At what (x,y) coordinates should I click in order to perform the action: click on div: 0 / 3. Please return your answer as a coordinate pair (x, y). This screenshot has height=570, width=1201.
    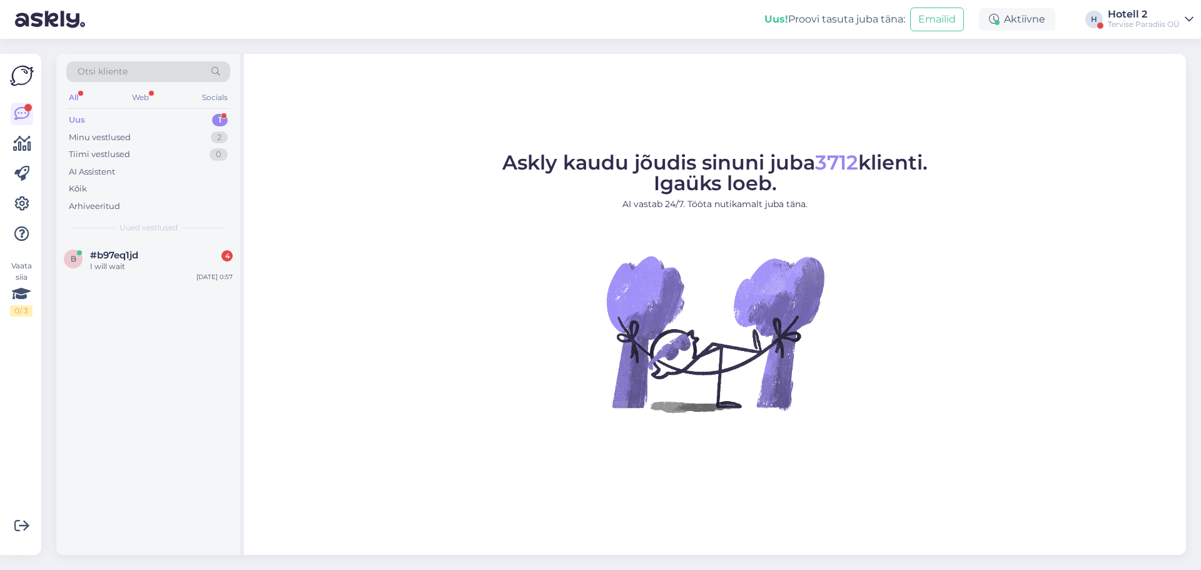
    Looking at the image, I should click on (21, 311).